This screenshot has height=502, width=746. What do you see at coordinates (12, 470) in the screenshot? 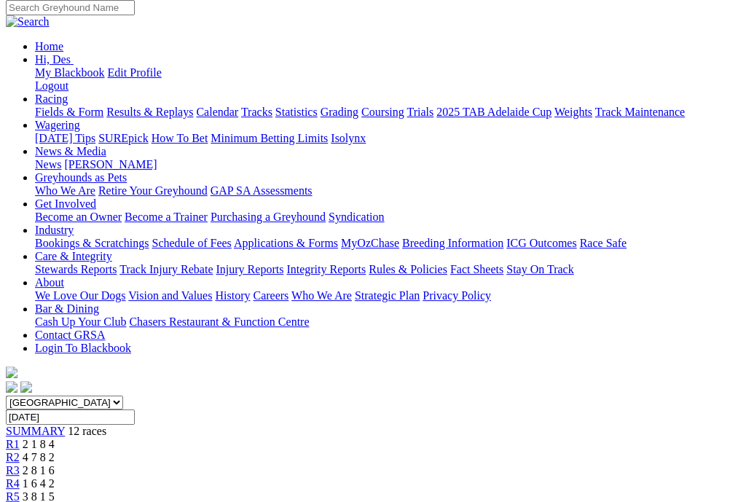
I see `span: R3` at bounding box center [12, 470].